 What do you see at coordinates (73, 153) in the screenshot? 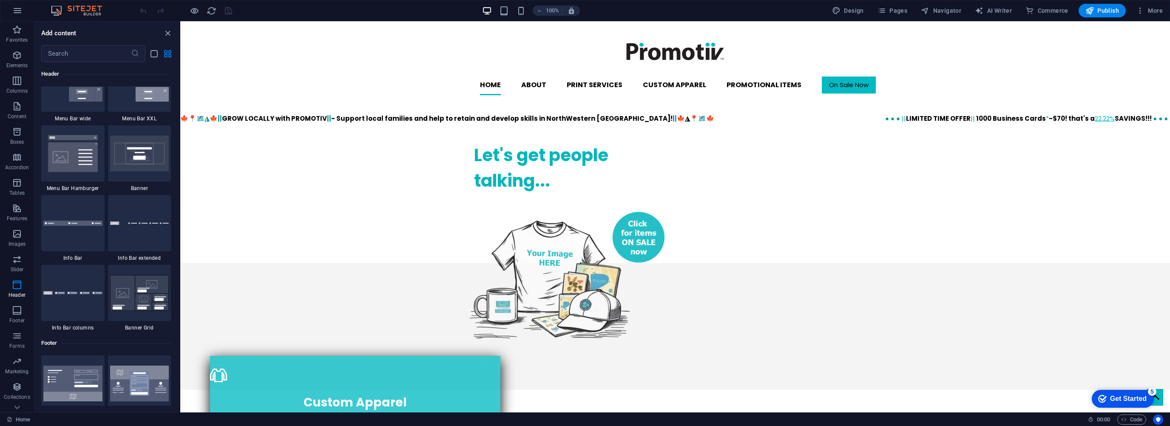
I see `img: Thumbnail-menu-bar-hamburger.svg` at bounding box center [73, 153].